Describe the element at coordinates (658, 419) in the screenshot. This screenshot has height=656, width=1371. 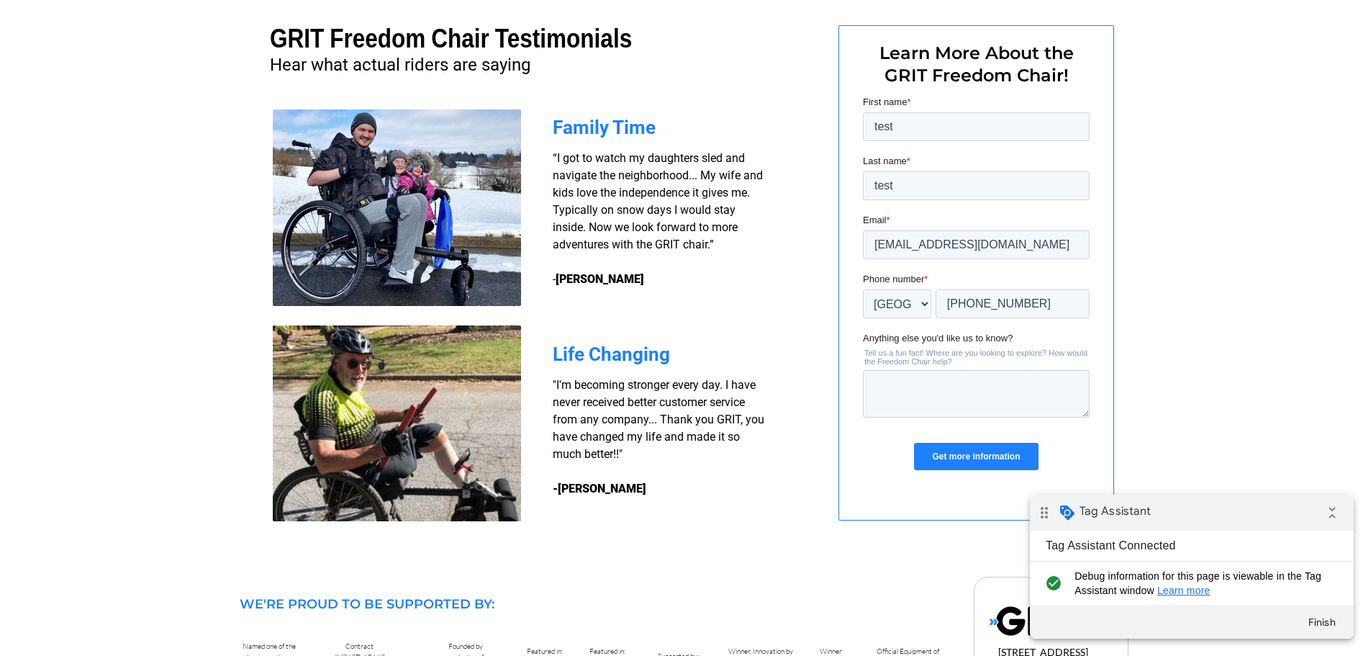
I see `span: "I'm becoming stronger every day. I have never received better customer service from any company....` at that location.